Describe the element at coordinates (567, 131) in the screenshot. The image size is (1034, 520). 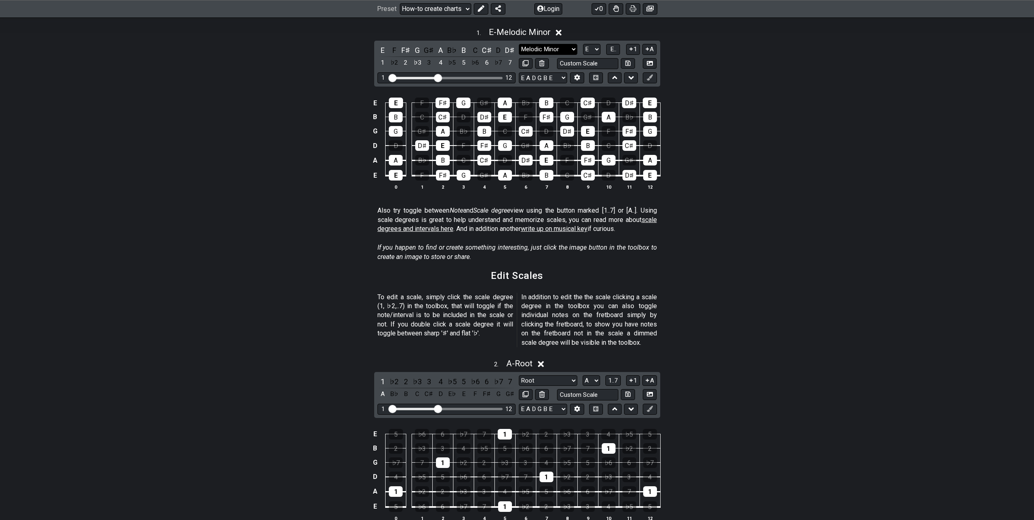
I see `div: D♯` at that location.